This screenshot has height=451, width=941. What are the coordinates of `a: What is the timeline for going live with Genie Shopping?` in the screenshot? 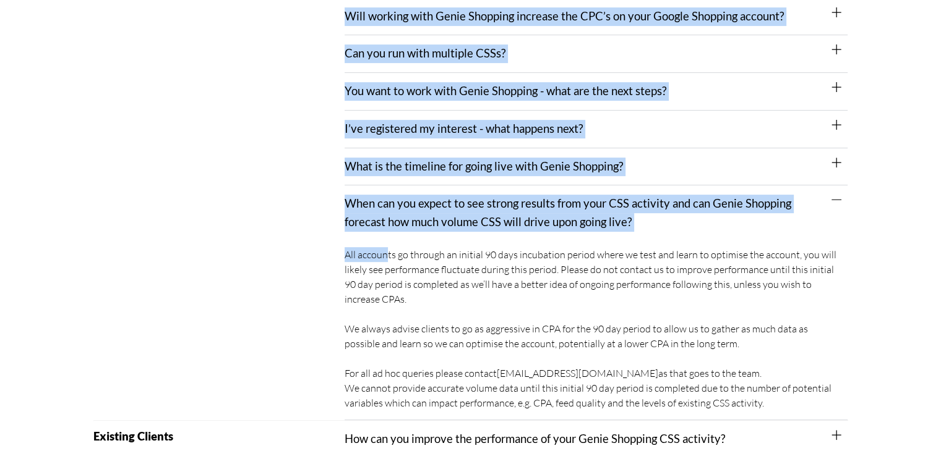 It's located at (484, 166).